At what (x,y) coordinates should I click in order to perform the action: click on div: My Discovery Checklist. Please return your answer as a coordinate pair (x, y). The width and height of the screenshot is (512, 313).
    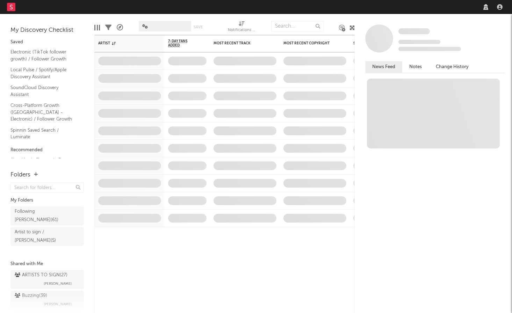
    Looking at the image, I should click on (47, 30).